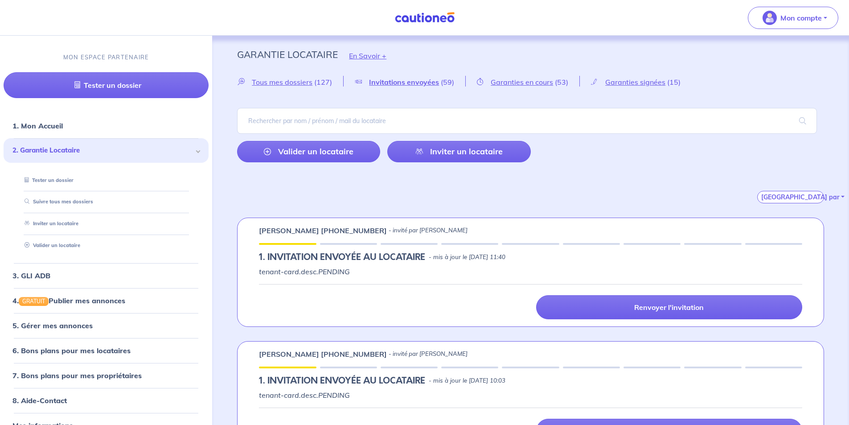 The image size is (849, 425). What do you see at coordinates (522, 82) in the screenshot?
I see `a: Garanties en cours(53)` at bounding box center [522, 82].